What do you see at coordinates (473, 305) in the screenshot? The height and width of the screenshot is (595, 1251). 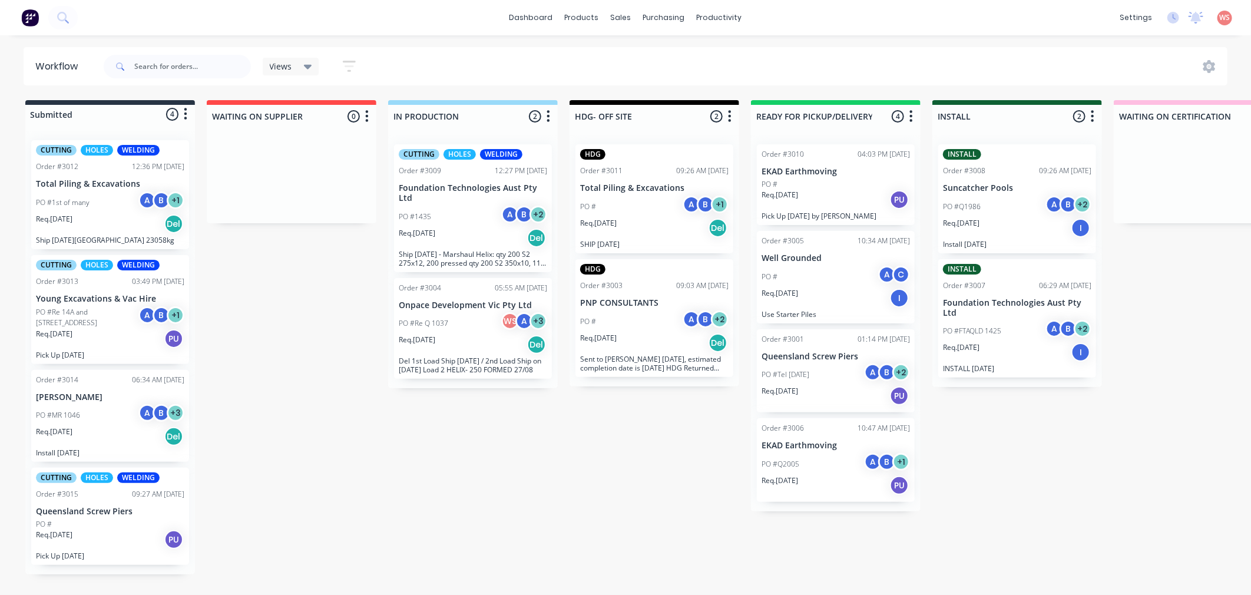 I see `p: Onpace Development Vic Pty Ltd` at bounding box center [473, 305].